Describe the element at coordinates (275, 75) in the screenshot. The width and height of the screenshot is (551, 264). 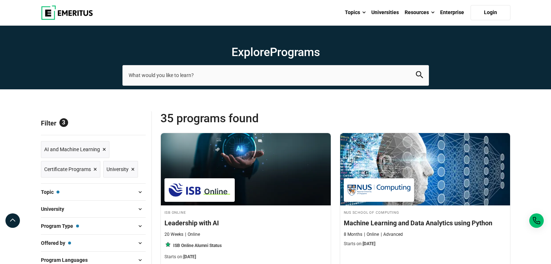
I see `input: search-page` at that location.